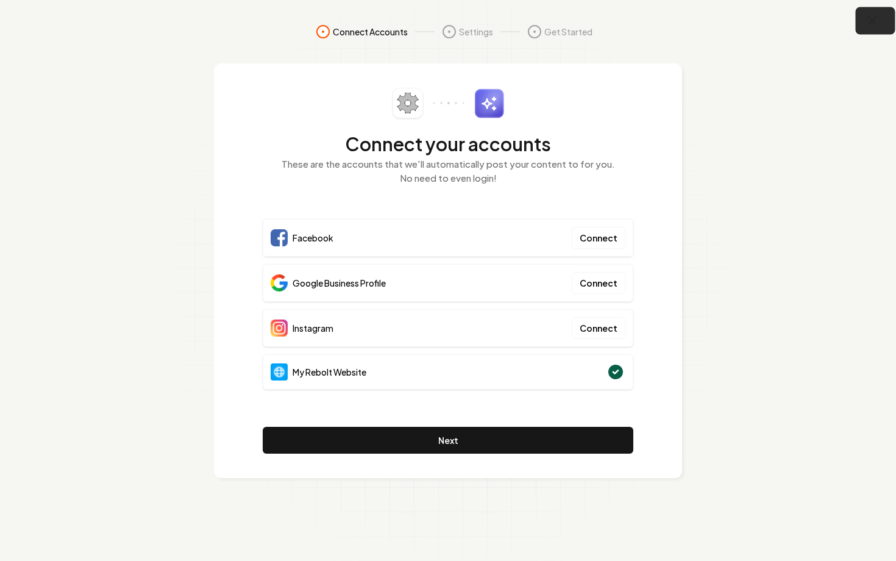 The height and width of the screenshot is (561, 896). I want to click on img: Website, so click(279, 372).